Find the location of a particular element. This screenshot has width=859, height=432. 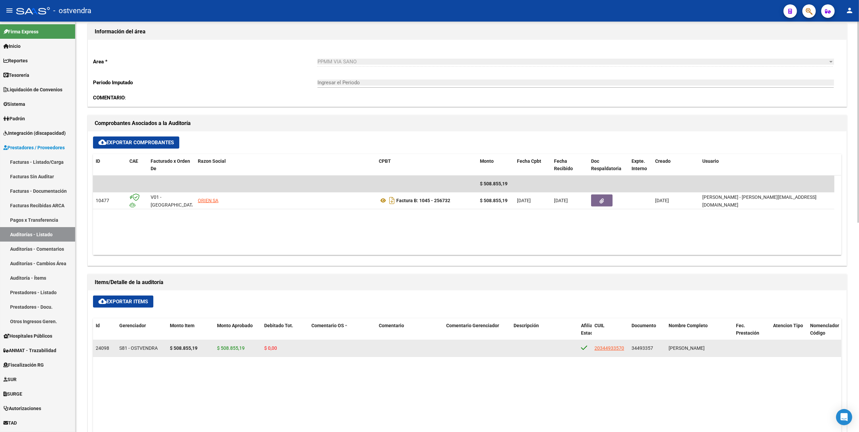

span: 20344933570 is located at coordinates (609, 348).